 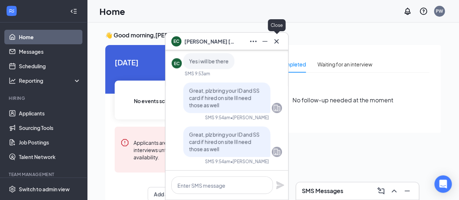 What do you see at coordinates (345, 64) in the screenshot?
I see `div: Waiting for an interview` at bounding box center [345, 64].